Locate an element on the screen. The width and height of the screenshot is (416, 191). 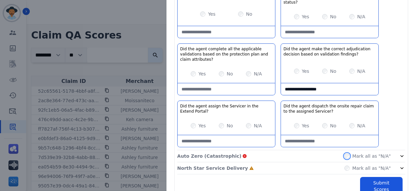
h3: Did the agent complete all the applicable validations based on the protection plan and claim attr... is located at coordinates (226, 54).